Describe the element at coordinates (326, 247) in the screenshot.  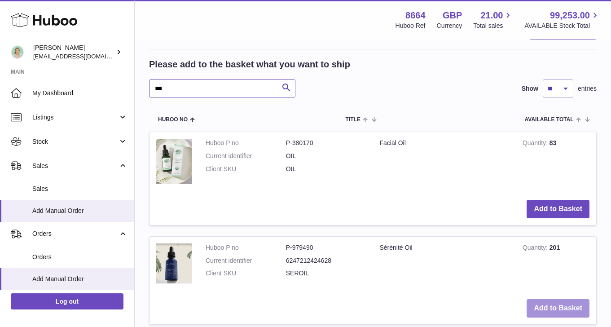
I see `dd: P-979490` at that location.